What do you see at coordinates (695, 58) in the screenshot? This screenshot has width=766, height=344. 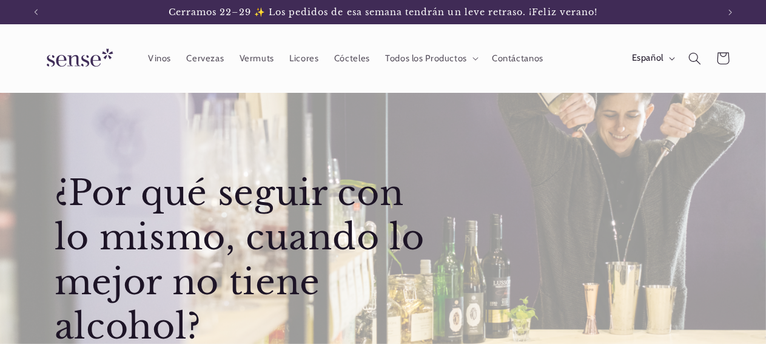 I see `summary: Búsqueda` at bounding box center [695, 58].